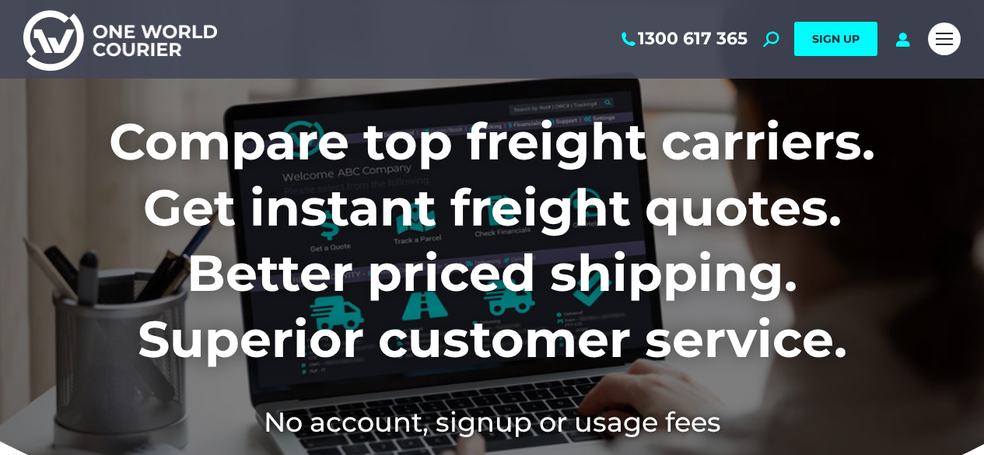  Describe the element at coordinates (492, 422) in the screenshot. I see `h2: No account, signup or usage fees` at that location.